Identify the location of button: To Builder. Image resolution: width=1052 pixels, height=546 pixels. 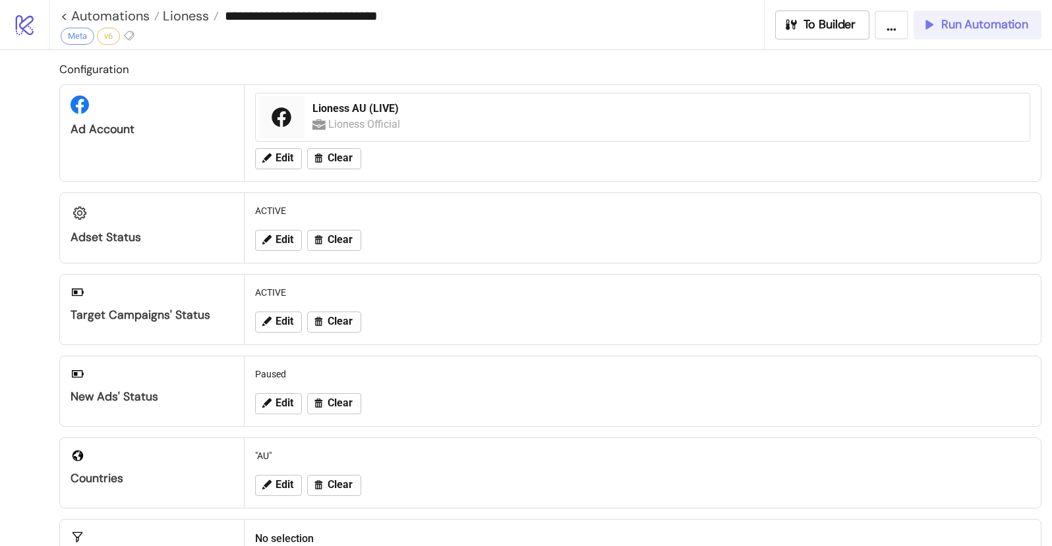
(823, 25).